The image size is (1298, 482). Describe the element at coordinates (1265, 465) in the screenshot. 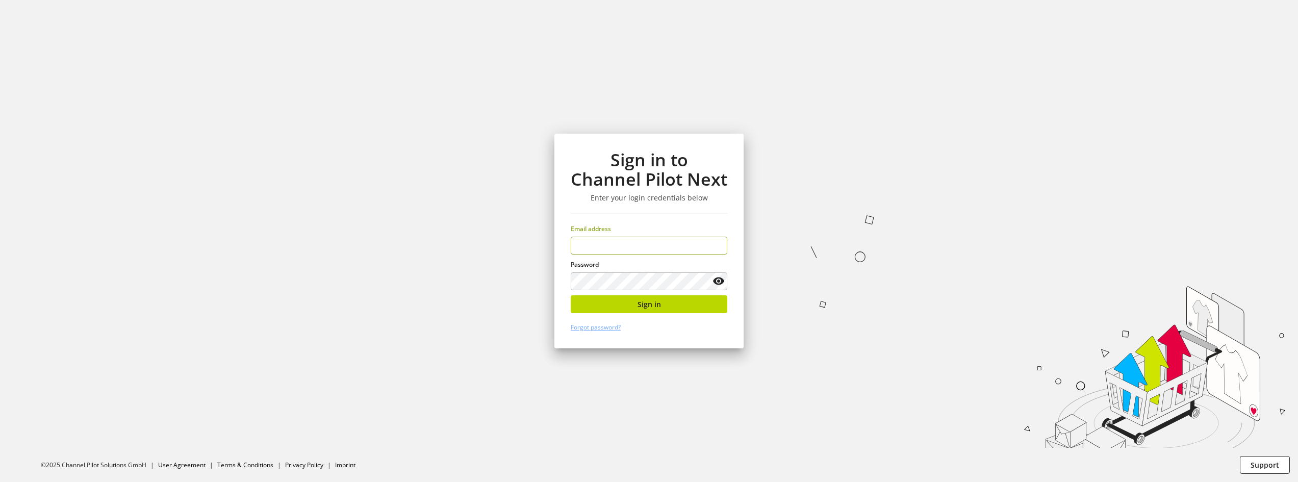

I see `button: Support` at that location.